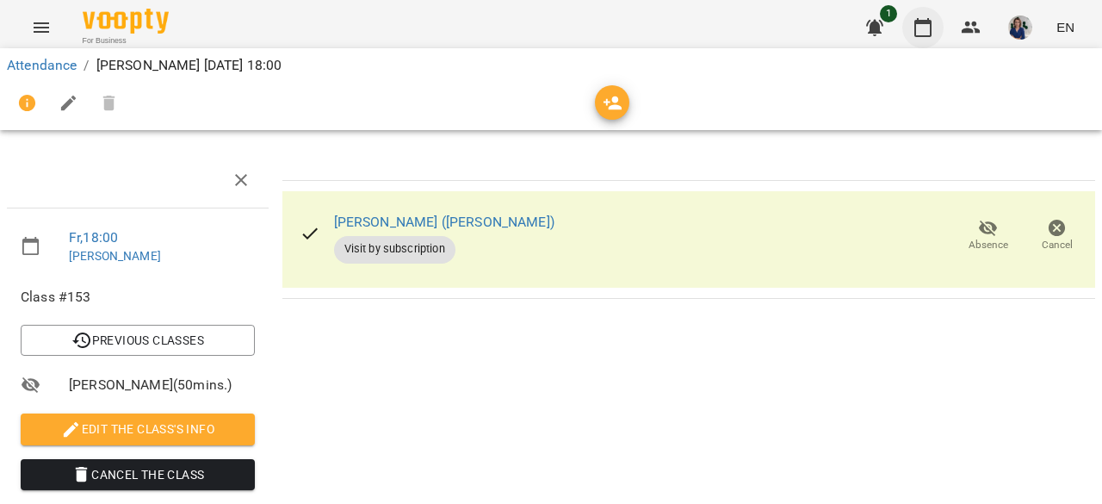  What do you see at coordinates (138, 297) in the screenshot?
I see `span: Class #153` at bounding box center [138, 297].